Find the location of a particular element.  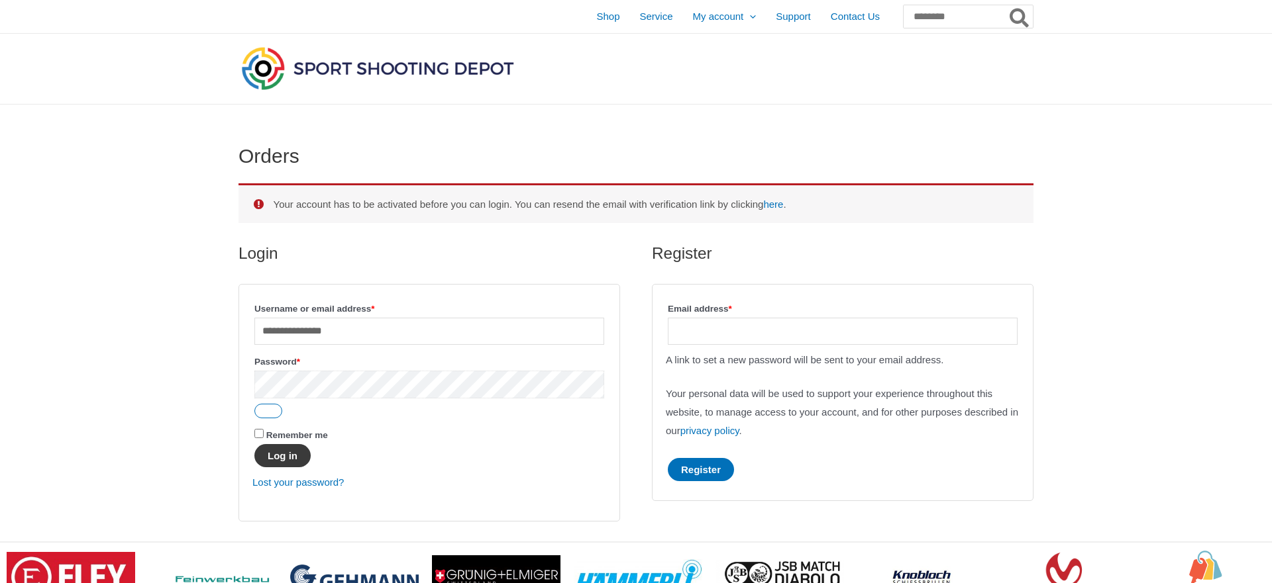

button: Search is located at coordinates (1019, 17).